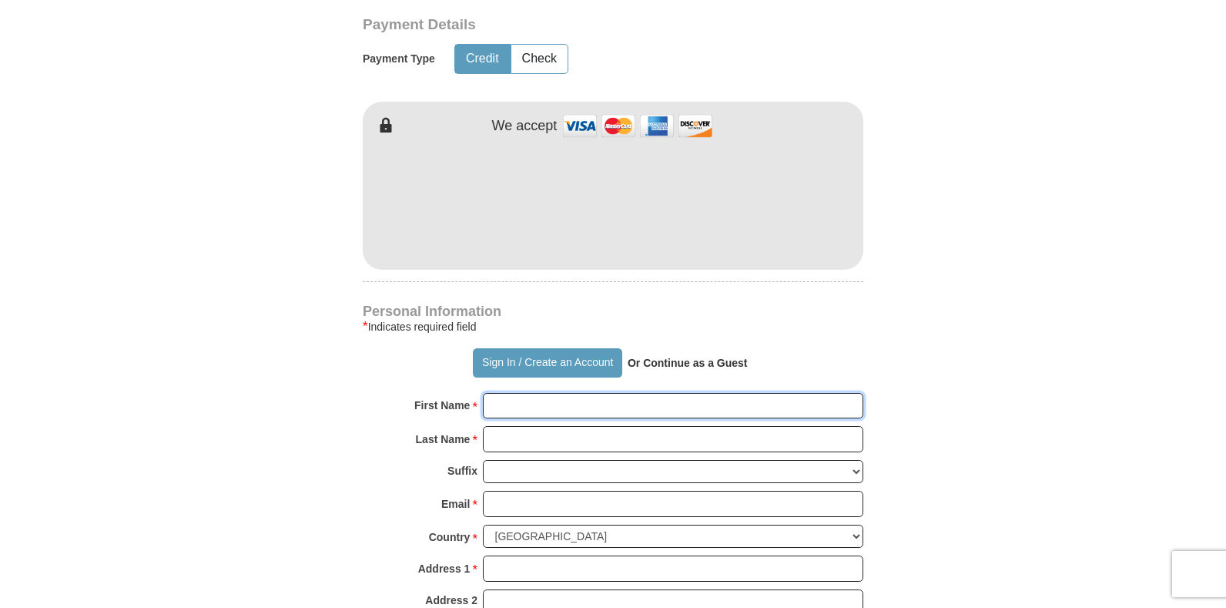 Image resolution: width=1226 pixels, height=608 pixels. What do you see at coordinates (399, 59) in the screenshot?
I see `h5: Payment Type` at bounding box center [399, 59].